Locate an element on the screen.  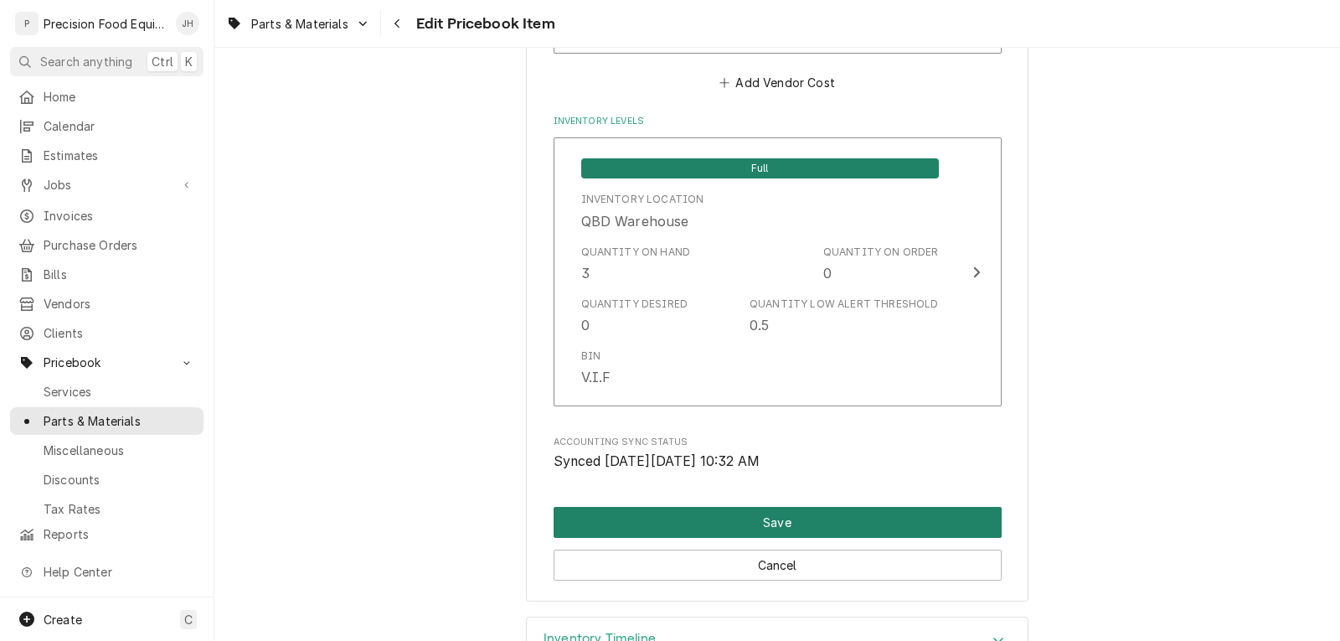
div: Precision Food Equipment LLC is located at coordinates (105, 23).